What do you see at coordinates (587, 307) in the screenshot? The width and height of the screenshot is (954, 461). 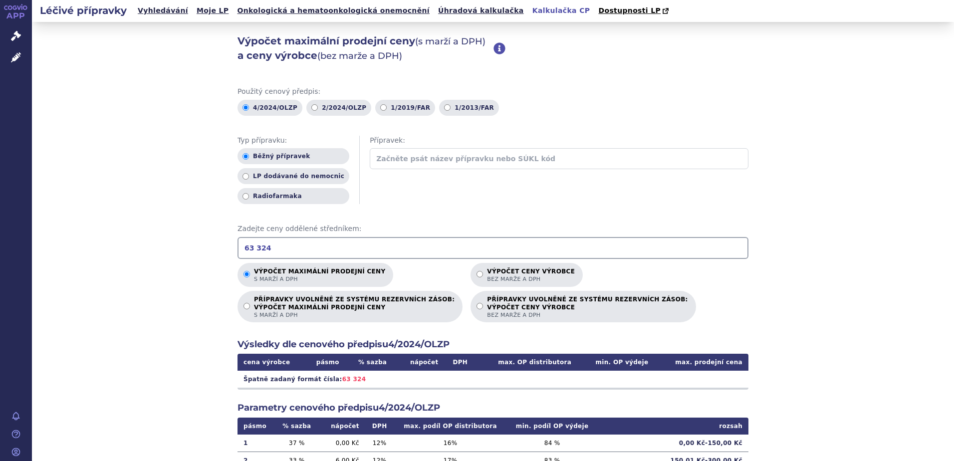 I see `strong: VÝPOČET CENY VÝROBCE` at bounding box center [587, 307].